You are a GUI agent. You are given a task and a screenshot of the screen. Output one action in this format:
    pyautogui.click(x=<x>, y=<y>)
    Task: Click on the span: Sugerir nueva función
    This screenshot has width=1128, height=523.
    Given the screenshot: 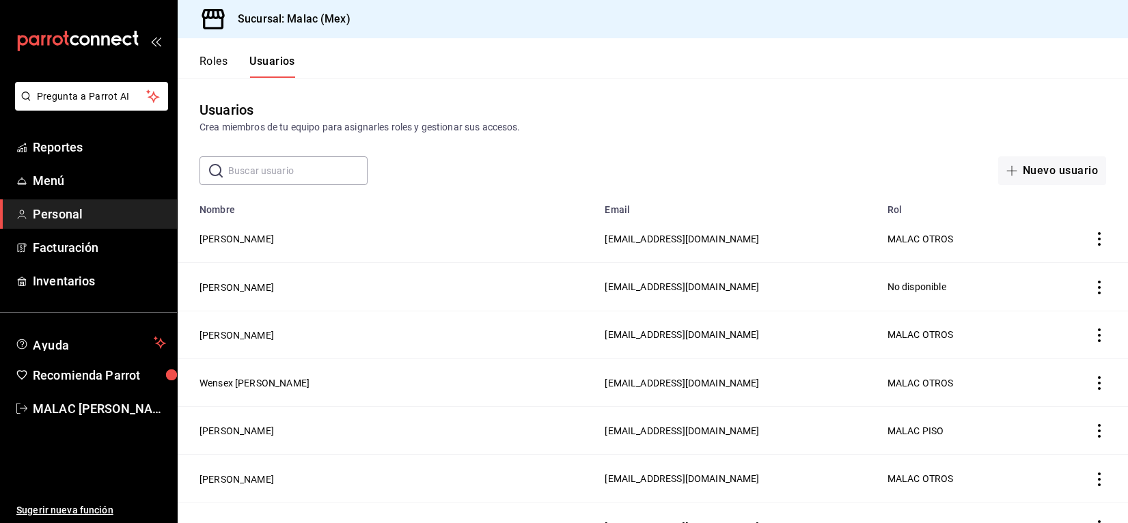 What is the action you would take?
    pyautogui.click(x=91, y=510)
    